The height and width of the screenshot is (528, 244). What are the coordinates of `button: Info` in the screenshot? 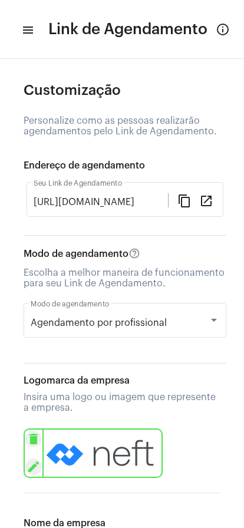 It's located at (223, 29).